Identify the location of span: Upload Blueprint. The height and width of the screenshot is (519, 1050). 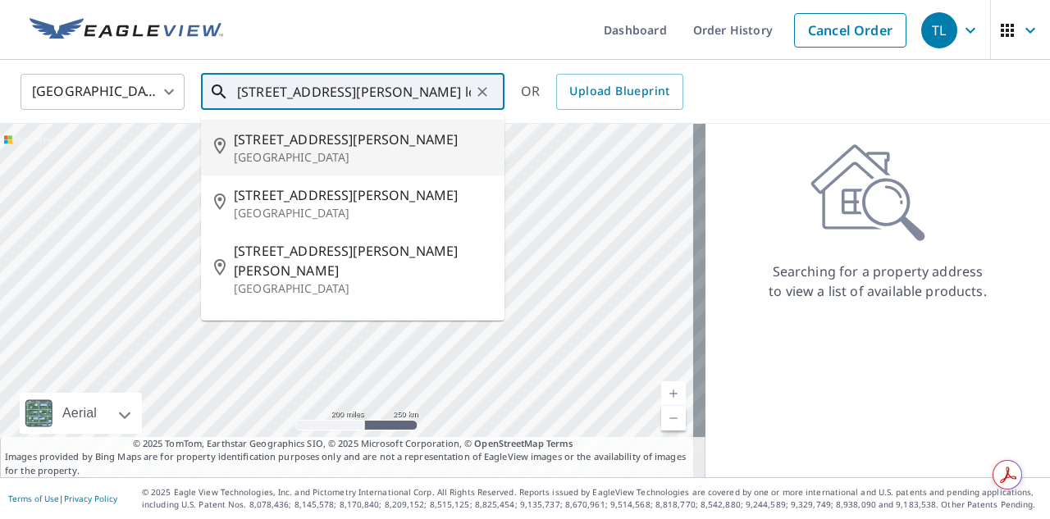
(619, 91).